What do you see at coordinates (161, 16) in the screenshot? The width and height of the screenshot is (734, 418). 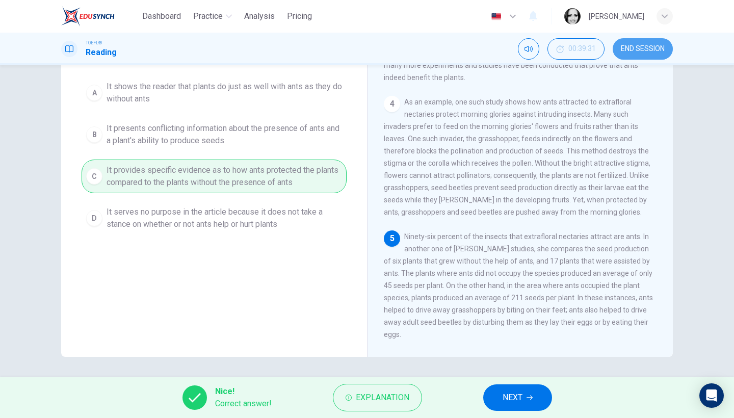 I see `a: Dashboard` at bounding box center [161, 16].